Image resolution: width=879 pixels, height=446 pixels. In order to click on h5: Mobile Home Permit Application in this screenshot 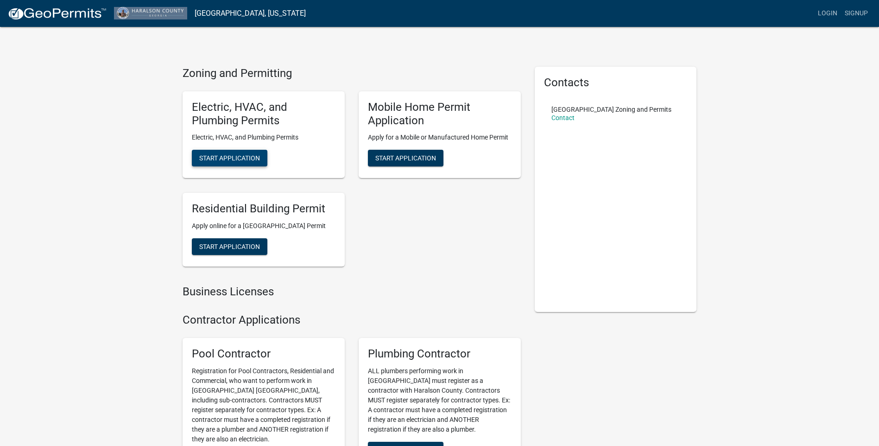, I will do `click(440, 114)`.